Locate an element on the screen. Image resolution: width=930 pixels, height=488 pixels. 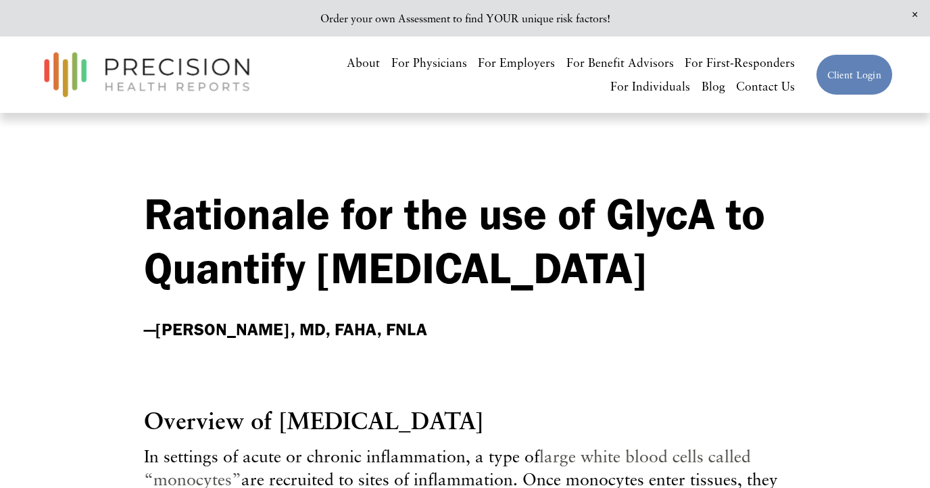
a: Contact Us is located at coordinates (765, 87).